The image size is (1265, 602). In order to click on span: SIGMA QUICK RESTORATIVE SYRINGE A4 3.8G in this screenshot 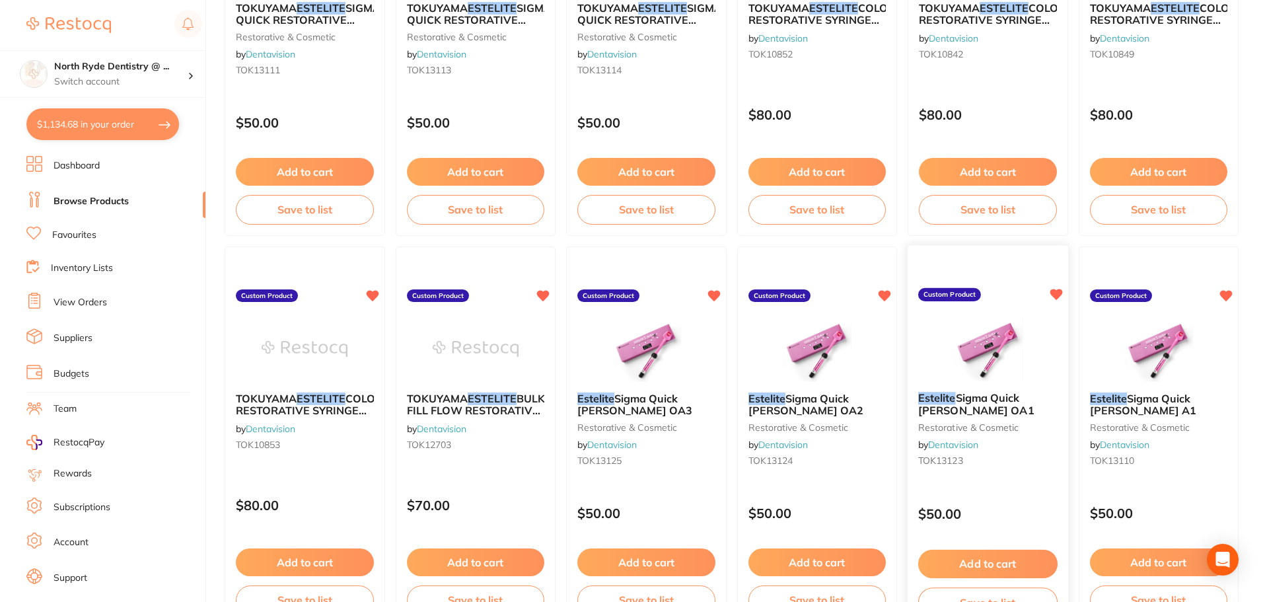, I will do `click(650, 20)`.